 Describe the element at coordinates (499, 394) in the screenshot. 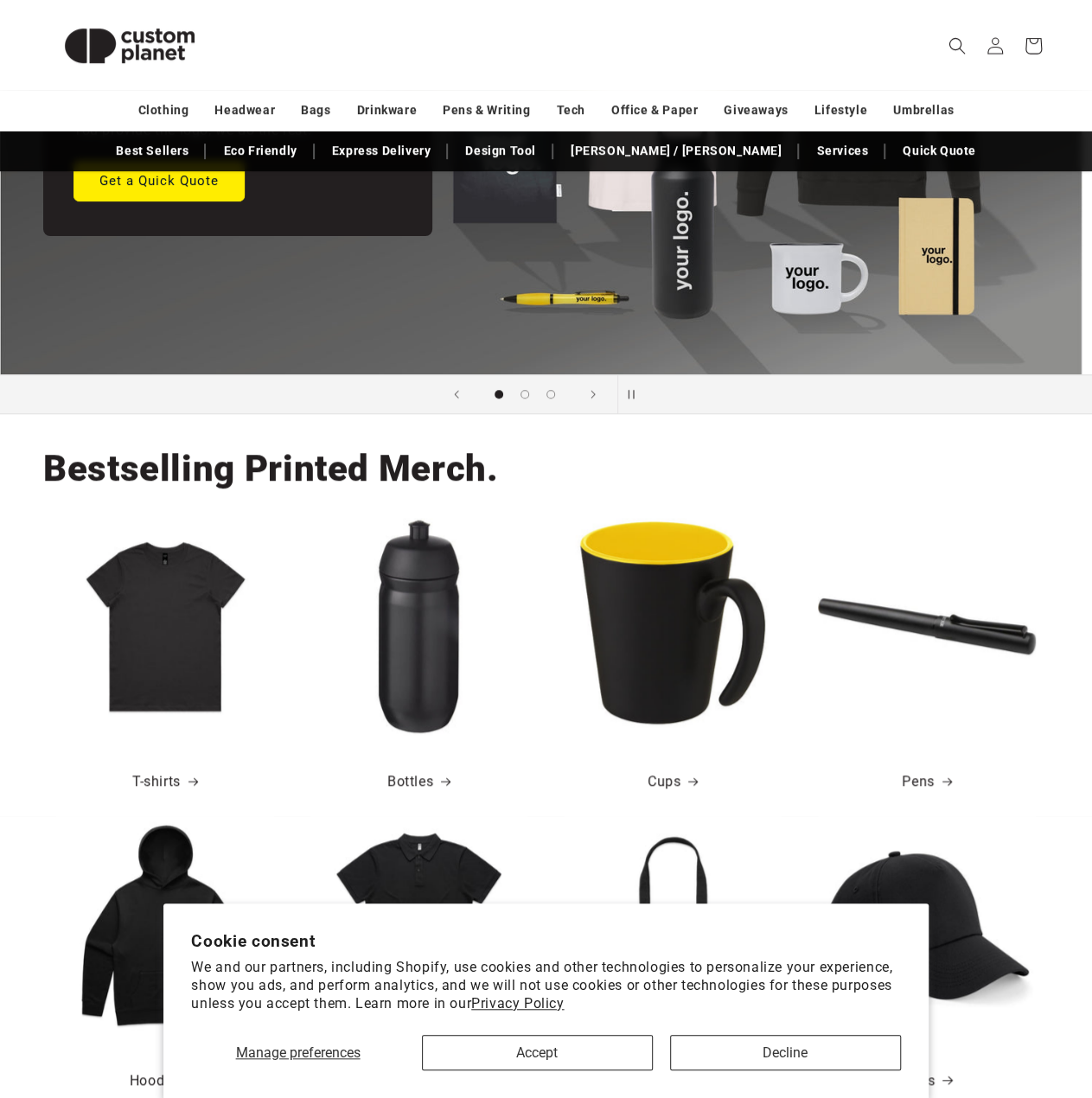

I see `button: Load slide 1 of 3` at that location.